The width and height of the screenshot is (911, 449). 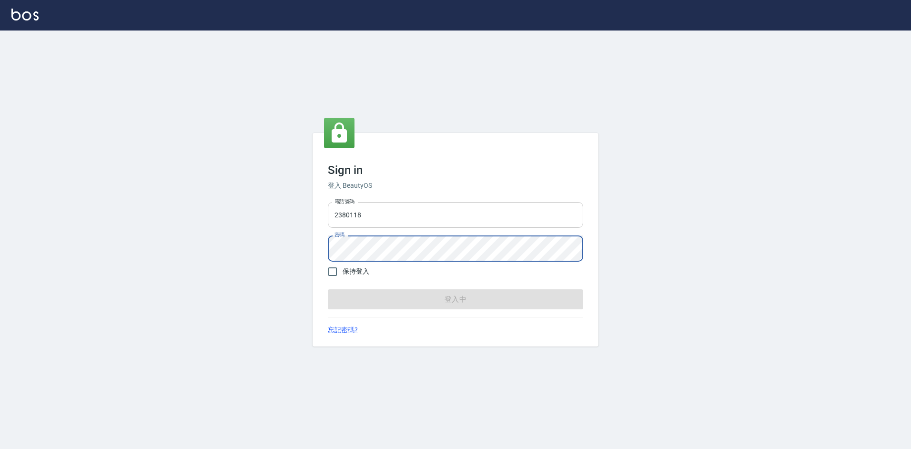 I want to click on label: 電話號碼, so click(x=344, y=201).